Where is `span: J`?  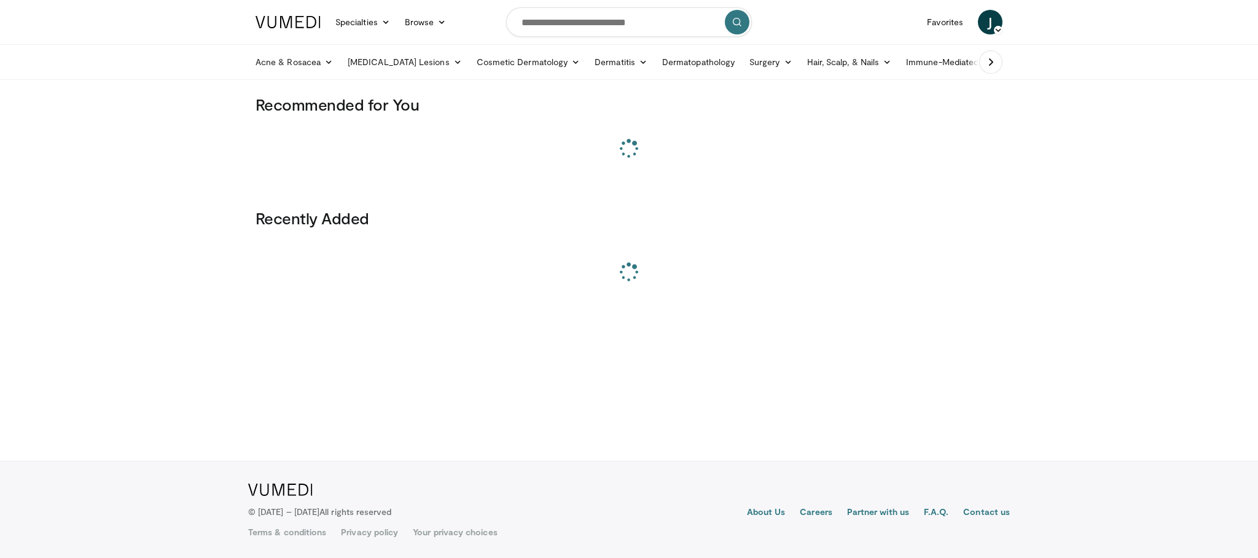
span: J is located at coordinates (990, 22).